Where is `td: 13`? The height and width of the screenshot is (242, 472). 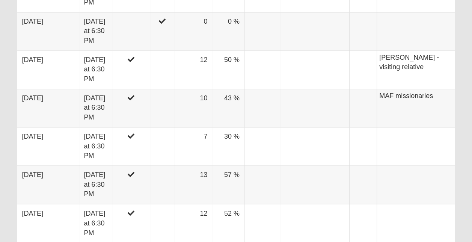
td: 13 is located at coordinates (193, 184).